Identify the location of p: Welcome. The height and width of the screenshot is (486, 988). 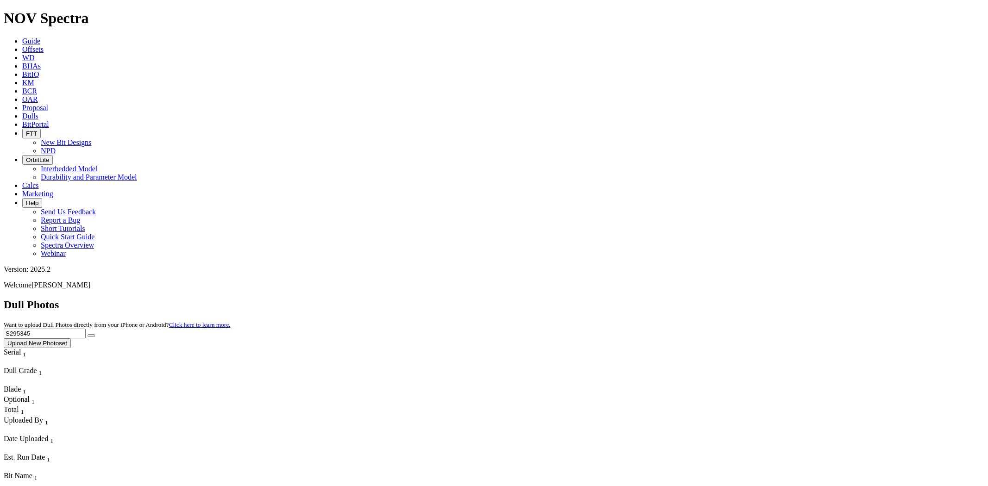
(494, 285).